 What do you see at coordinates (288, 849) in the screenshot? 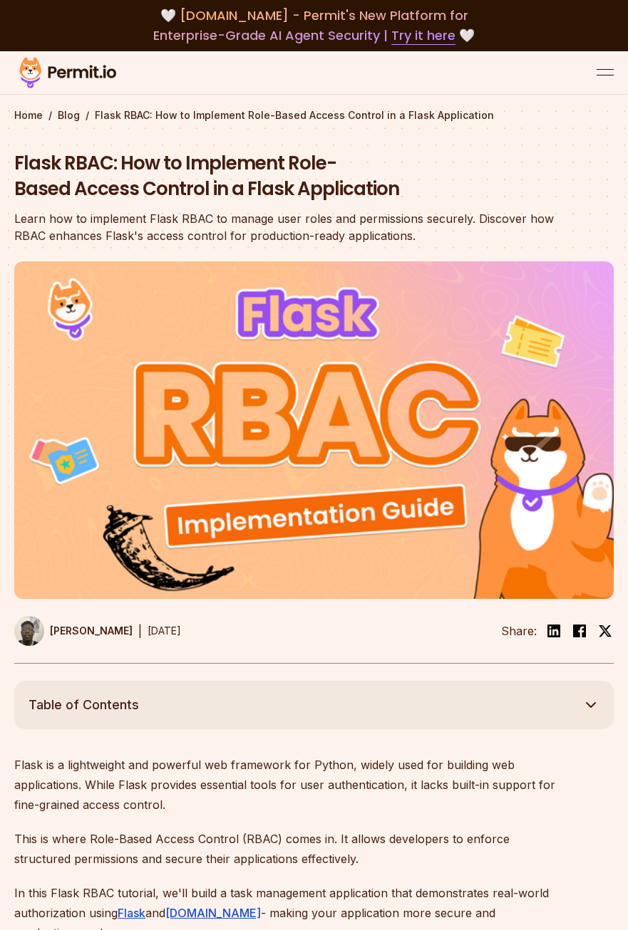
I see `p: This is where Role-Based Access Control (RBAC) comes in. It allows developers to enforce structur...` at bounding box center [288, 849].